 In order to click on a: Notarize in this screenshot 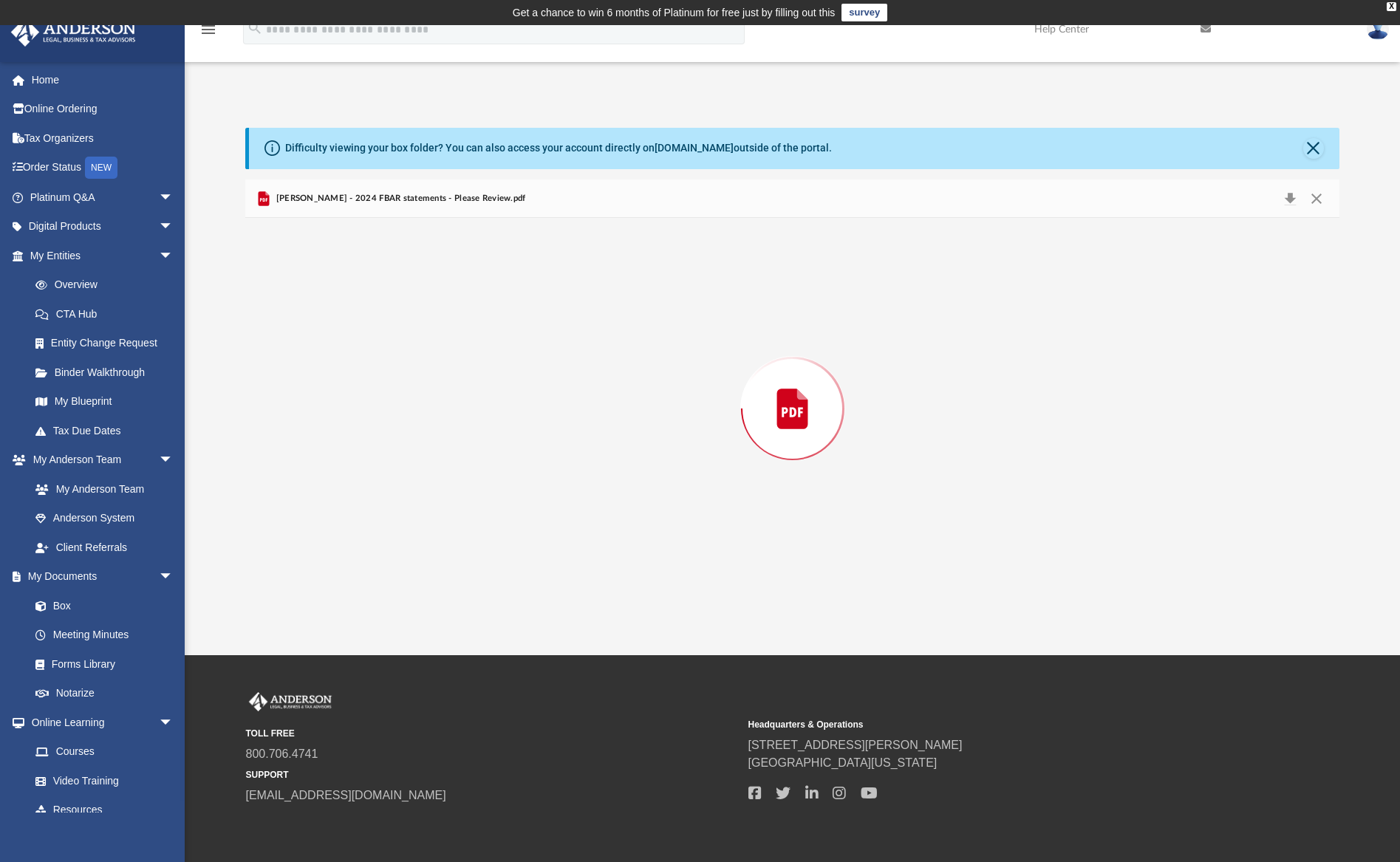, I will do `click(105, 693)`.